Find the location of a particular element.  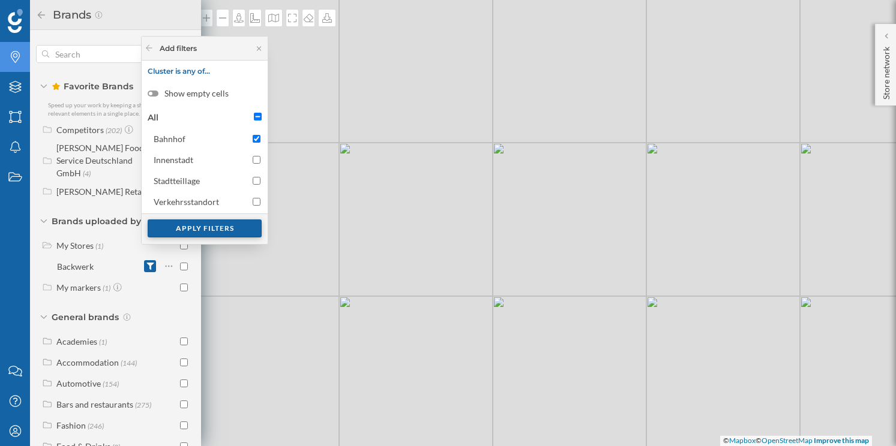

label: All is located at coordinates (153, 118).